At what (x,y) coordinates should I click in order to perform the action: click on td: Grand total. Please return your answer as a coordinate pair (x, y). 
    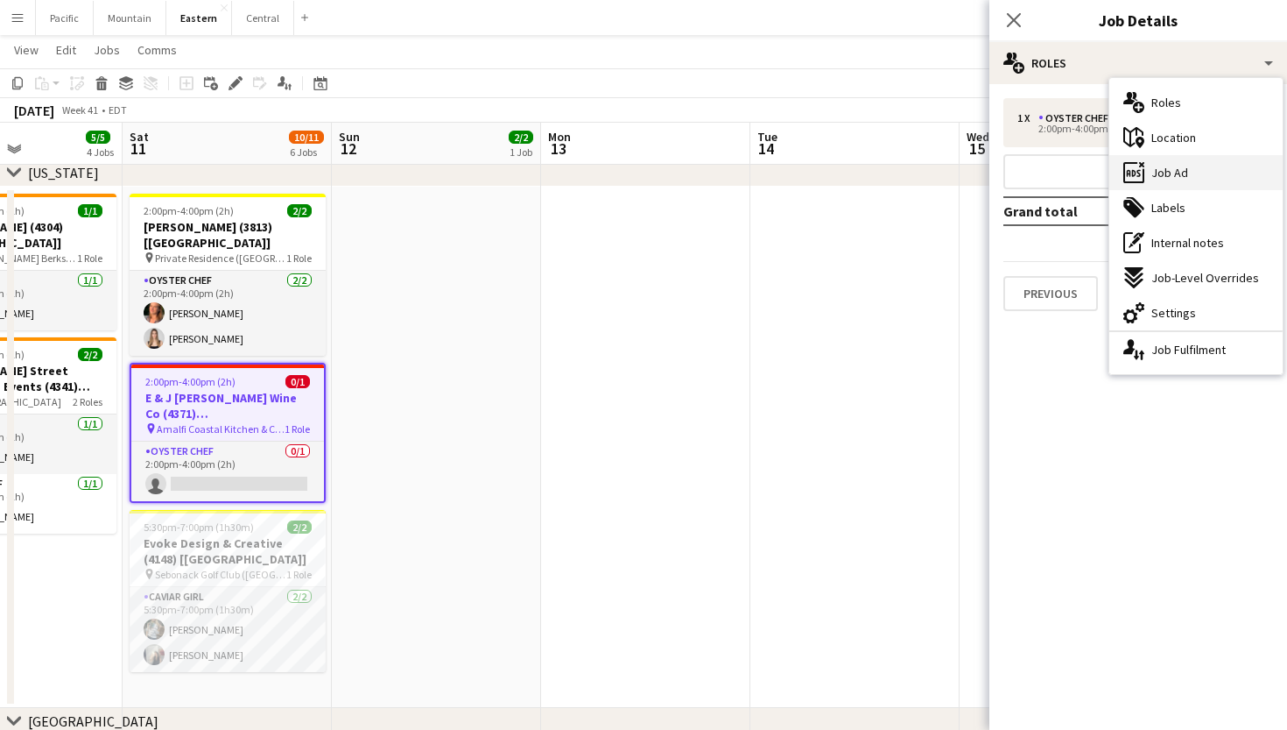
    Looking at the image, I should click on (1087, 211).